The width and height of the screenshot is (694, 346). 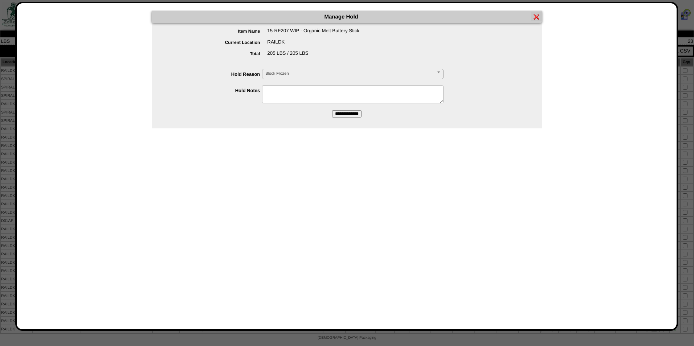 I want to click on div: Manage Hold, so click(x=347, y=17).